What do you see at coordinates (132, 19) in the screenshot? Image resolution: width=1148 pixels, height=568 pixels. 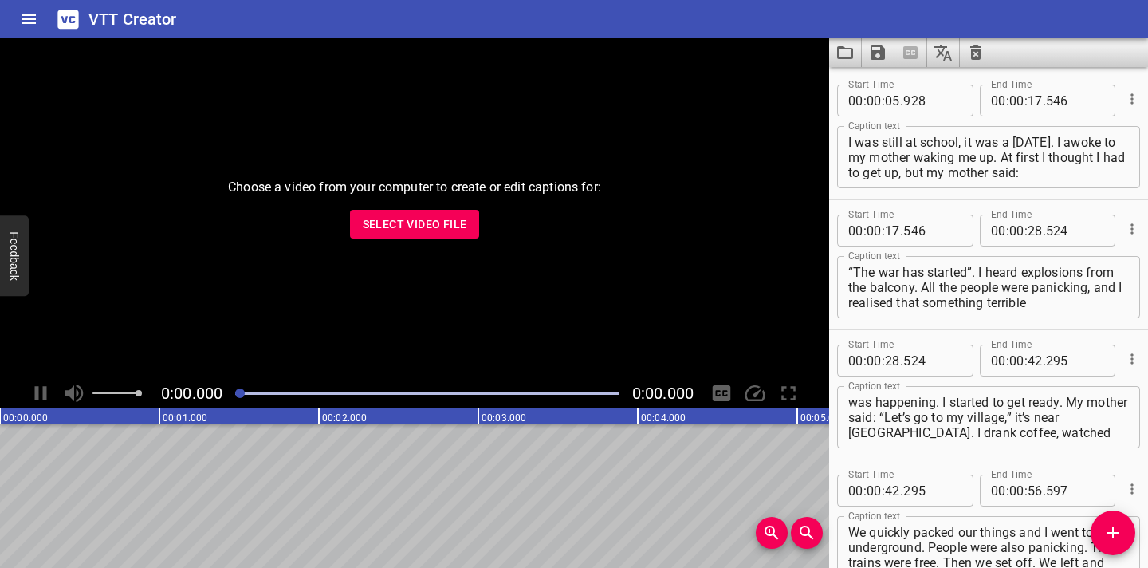 I see `h6: VTT Creator` at bounding box center [132, 19].